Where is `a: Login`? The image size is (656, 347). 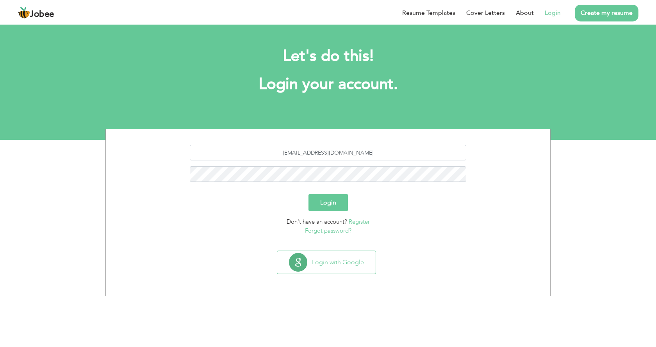 a: Login is located at coordinates (552, 13).